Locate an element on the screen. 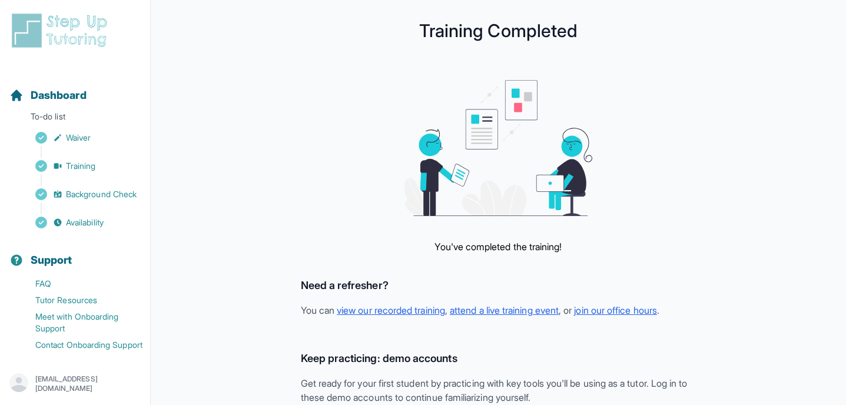  h3: Keep practicing: demo accounts is located at coordinates (499, 359).